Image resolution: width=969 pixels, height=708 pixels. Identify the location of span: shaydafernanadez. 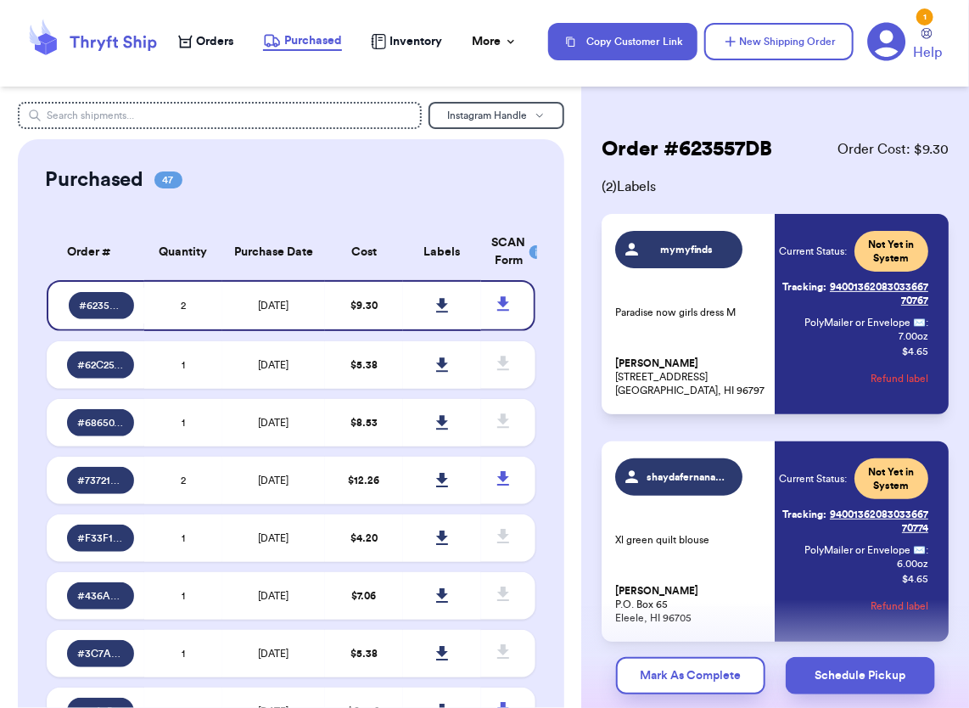
(687, 477).